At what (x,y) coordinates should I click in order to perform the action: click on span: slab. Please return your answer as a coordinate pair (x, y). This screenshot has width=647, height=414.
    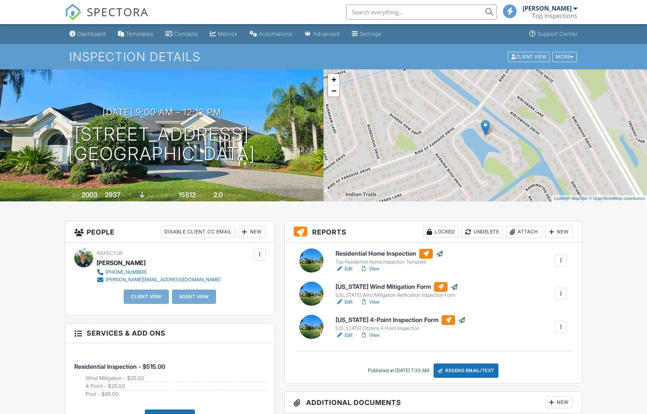
    Looking at the image, I should click on (150, 195).